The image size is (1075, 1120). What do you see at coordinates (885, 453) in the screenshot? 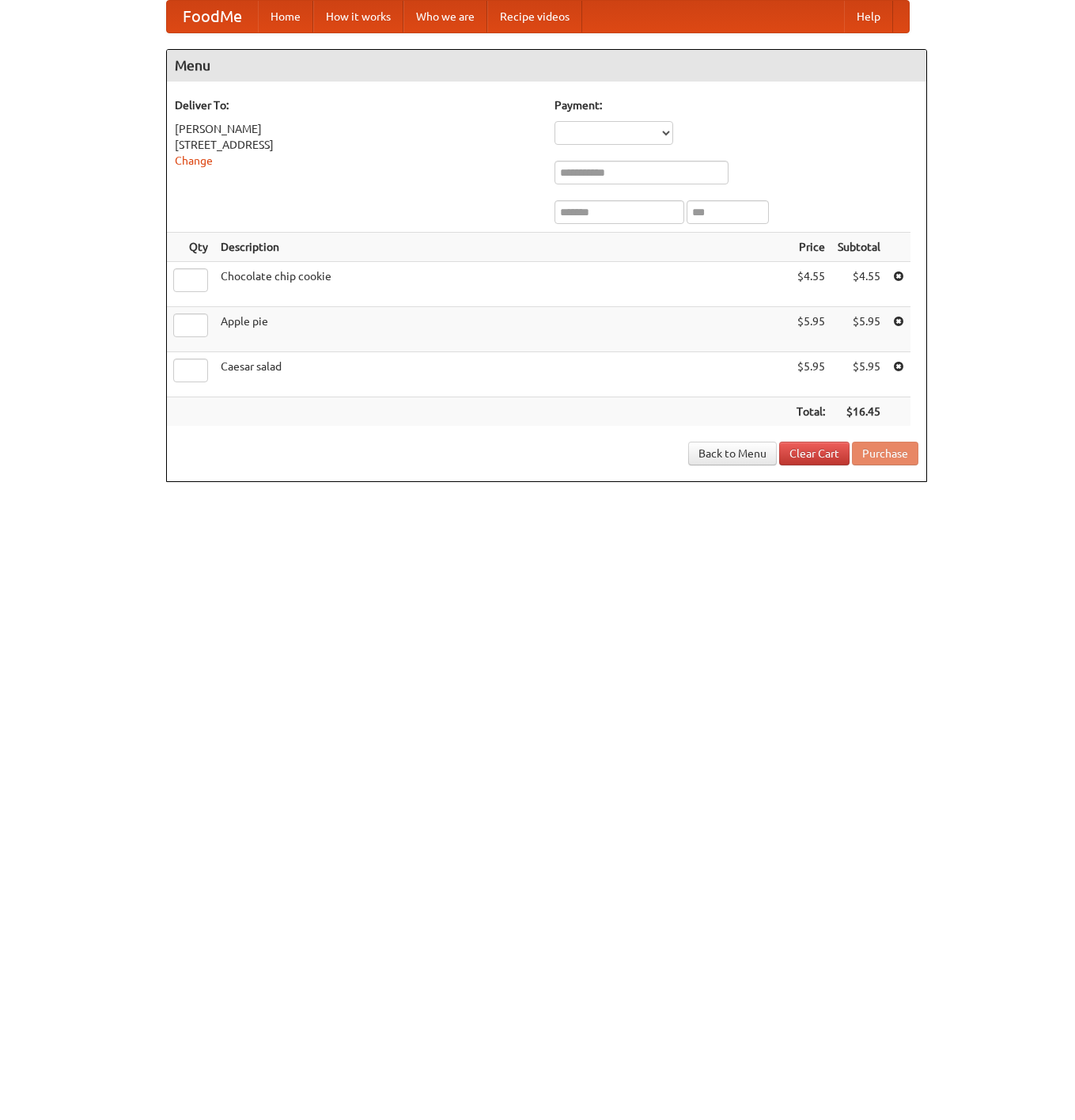
I see `button: Purchase` at bounding box center [885, 453].